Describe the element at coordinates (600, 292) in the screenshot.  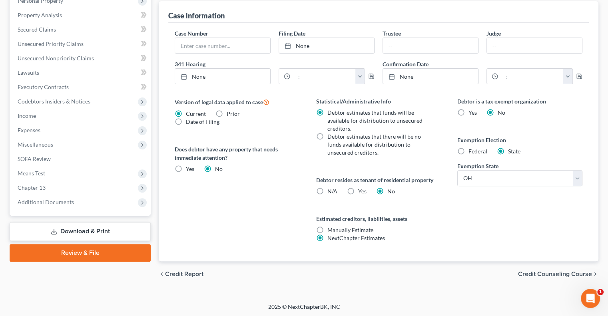
I see `span: 1` at that location.